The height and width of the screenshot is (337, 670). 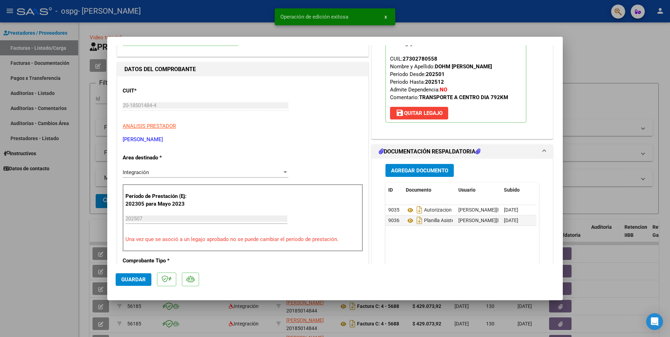 What do you see at coordinates (419, 113) in the screenshot?
I see `button: Quitar Legajo` at bounding box center [419, 113].